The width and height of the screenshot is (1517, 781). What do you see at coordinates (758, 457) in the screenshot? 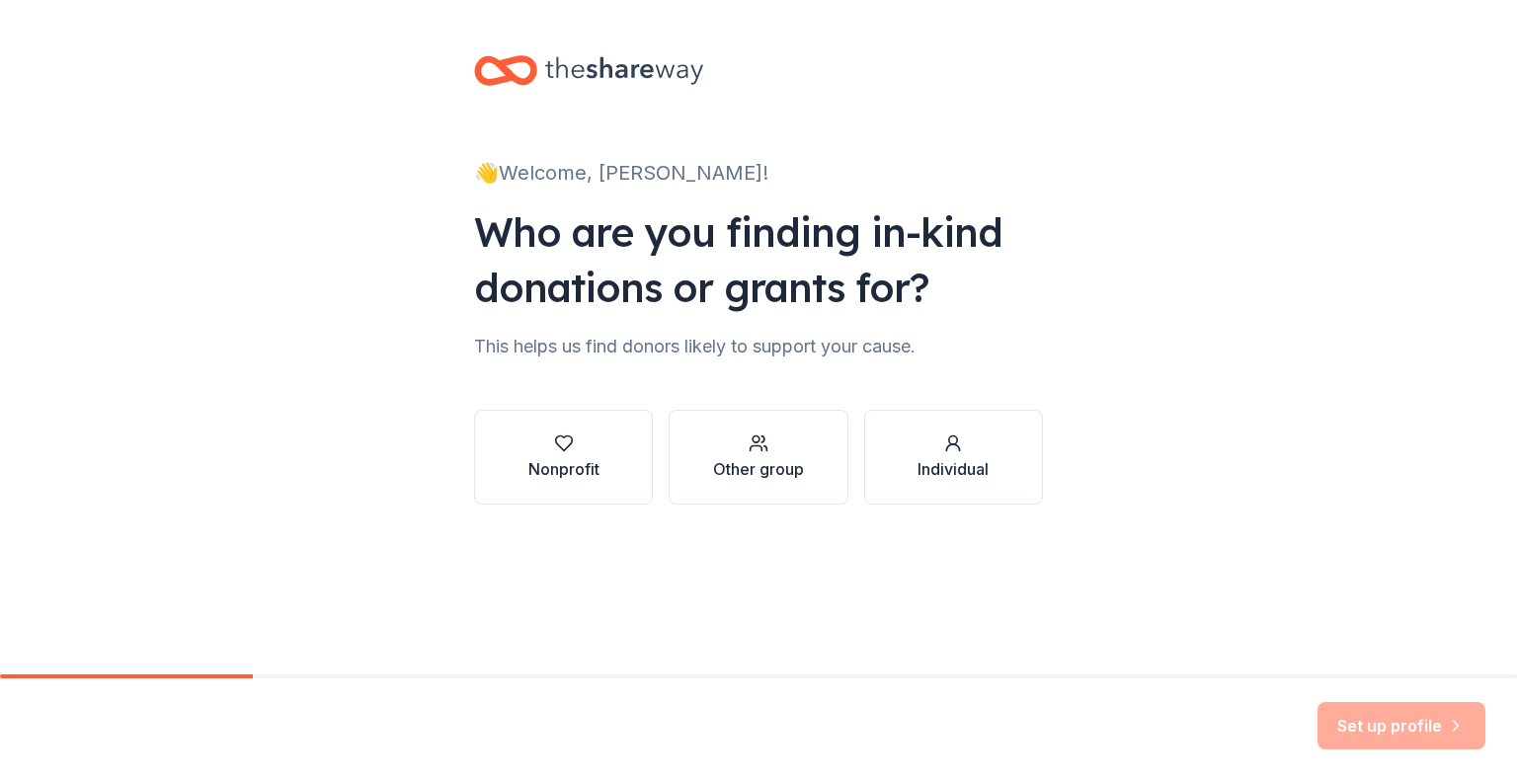
I see `button: Other group` at bounding box center [758, 457].